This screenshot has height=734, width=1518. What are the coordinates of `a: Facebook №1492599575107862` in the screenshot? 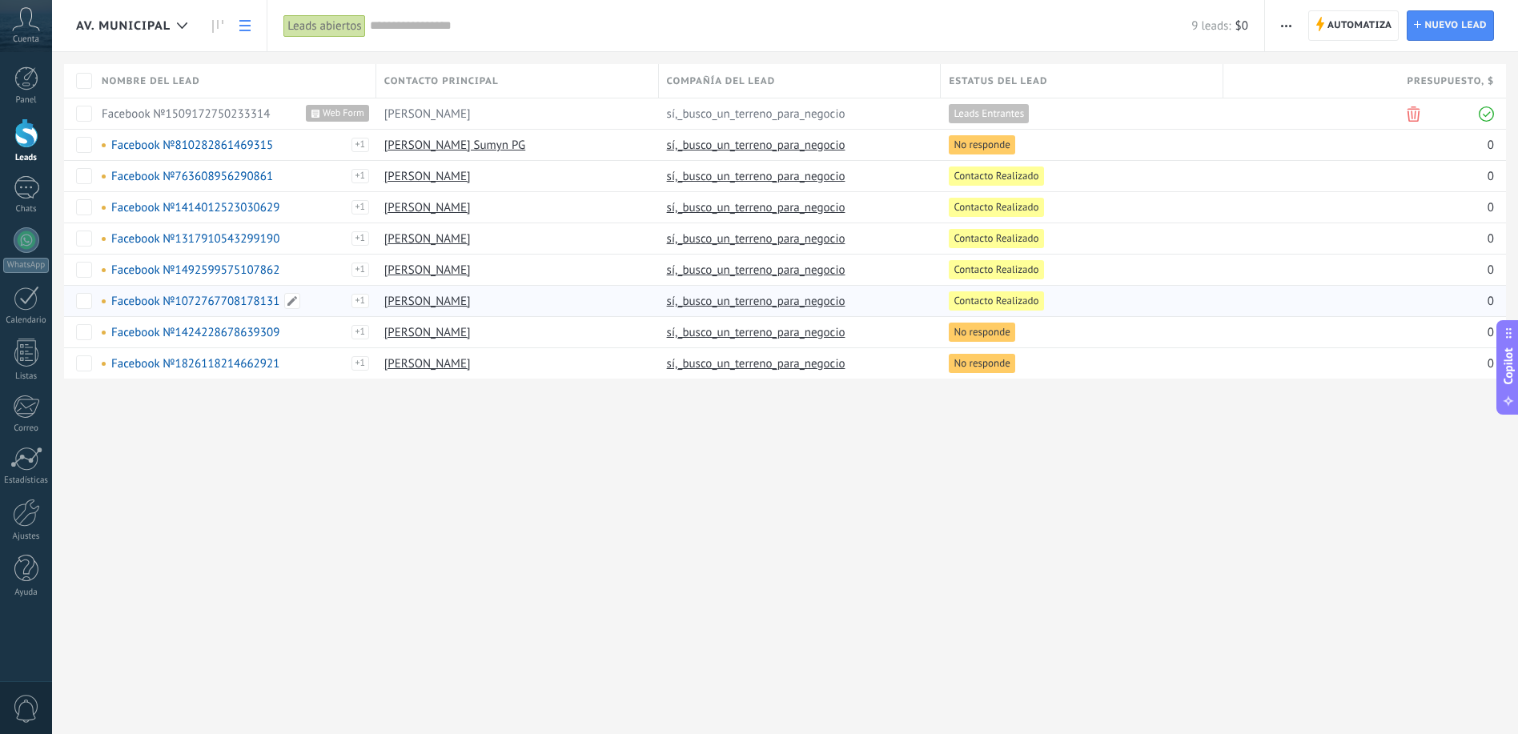 It's located at (195, 270).